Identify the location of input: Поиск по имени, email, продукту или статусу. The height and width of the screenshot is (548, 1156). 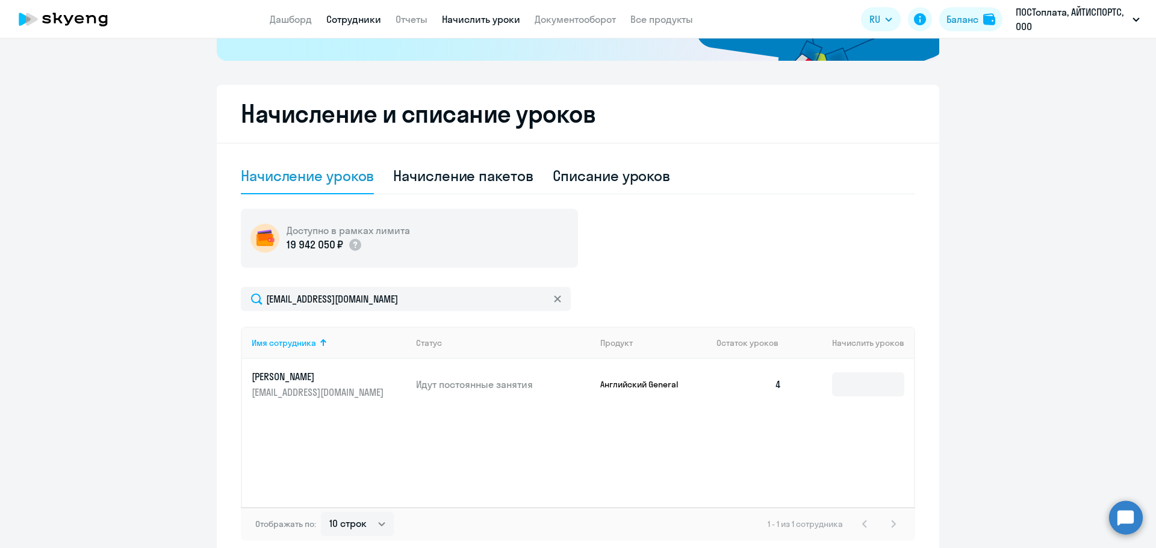
(406, 299).